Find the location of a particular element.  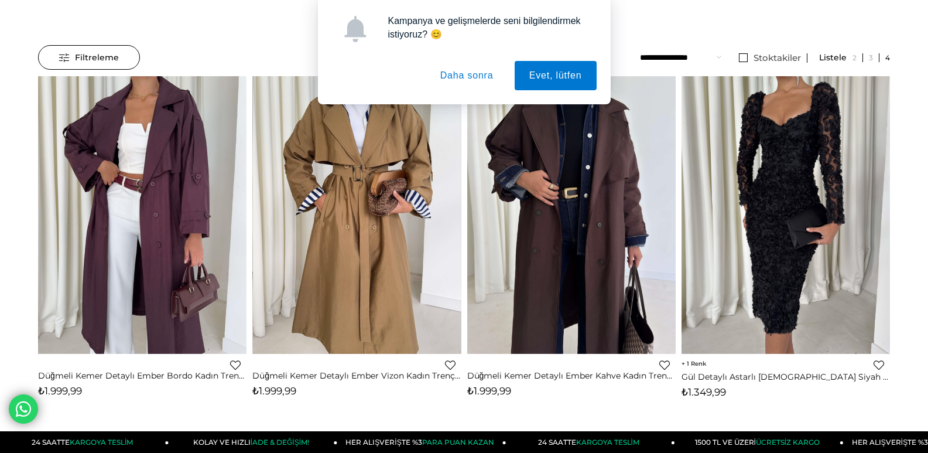

span: PARA PUAN KAZAN is located at coordinates (458, 442).